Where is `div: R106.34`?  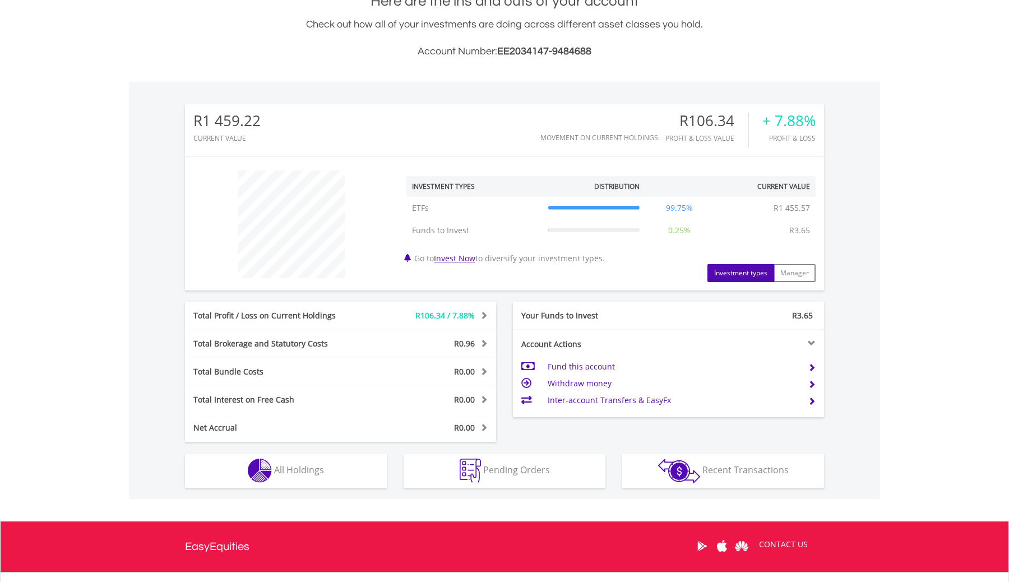
div: R106.34 is located at coordinates (707, 120).